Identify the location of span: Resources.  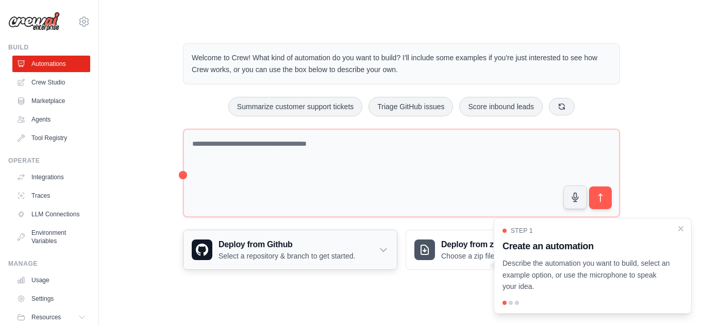
(46, 317).